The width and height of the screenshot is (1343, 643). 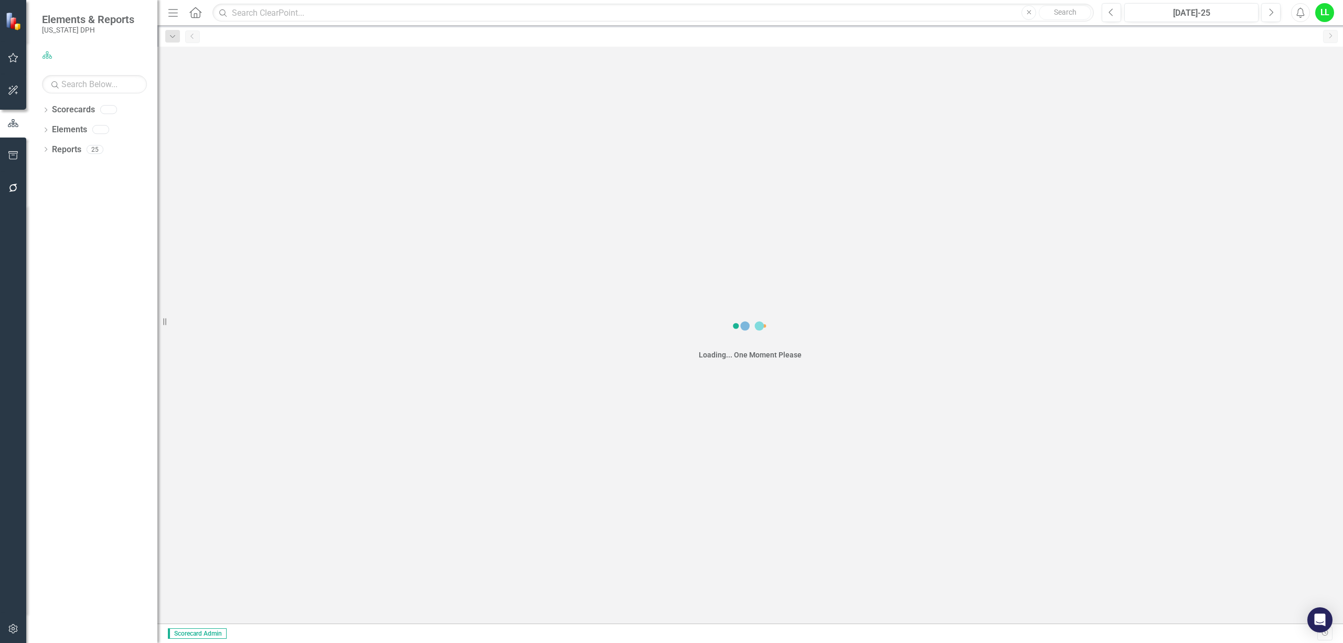 I want to click on span: Search, so click(x=1065, y=12).